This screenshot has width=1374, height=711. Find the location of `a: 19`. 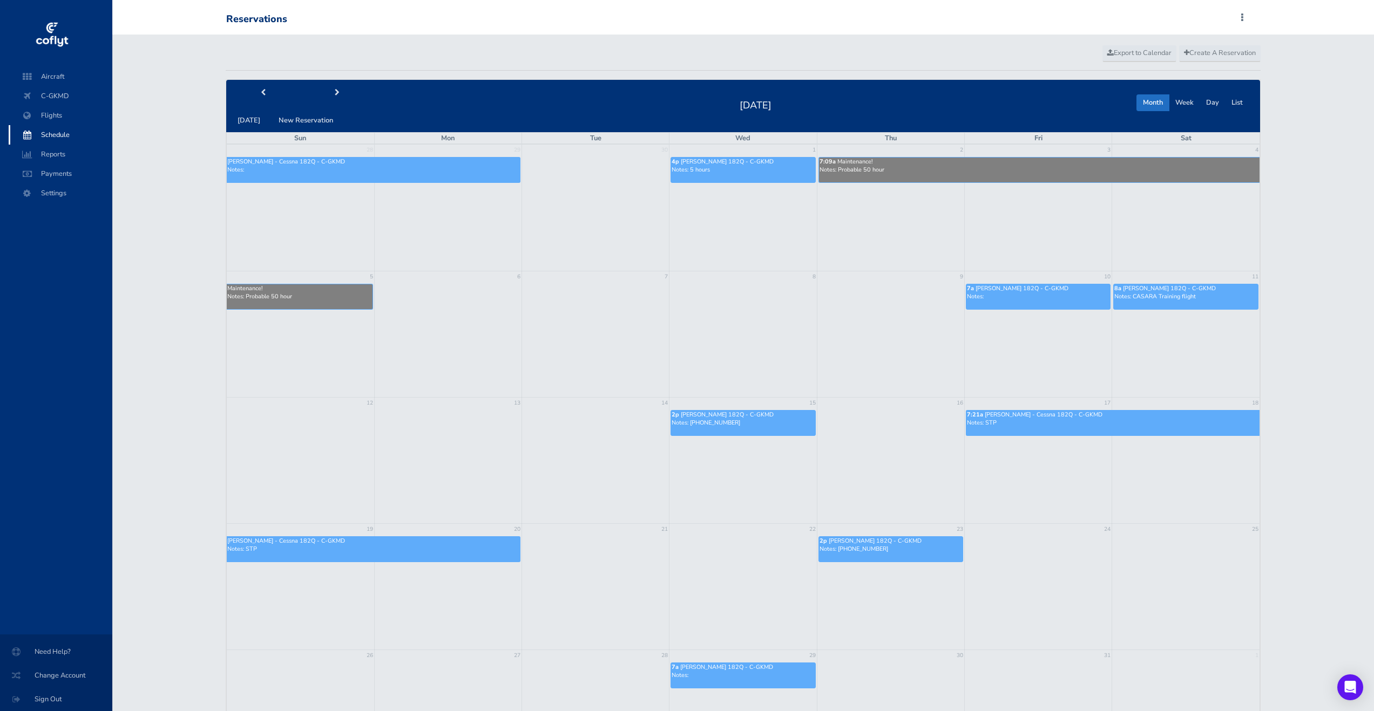

a: 19 is located at coordinates (370, 530).